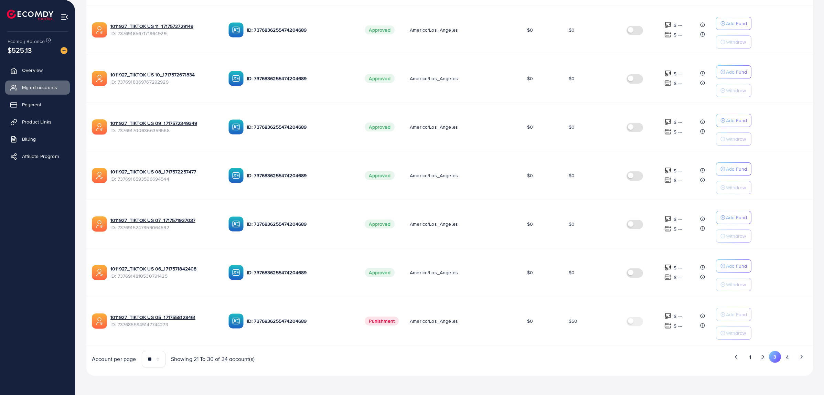 The image size is (824, 395). I want to click on a: Billing, so click(37, 139).